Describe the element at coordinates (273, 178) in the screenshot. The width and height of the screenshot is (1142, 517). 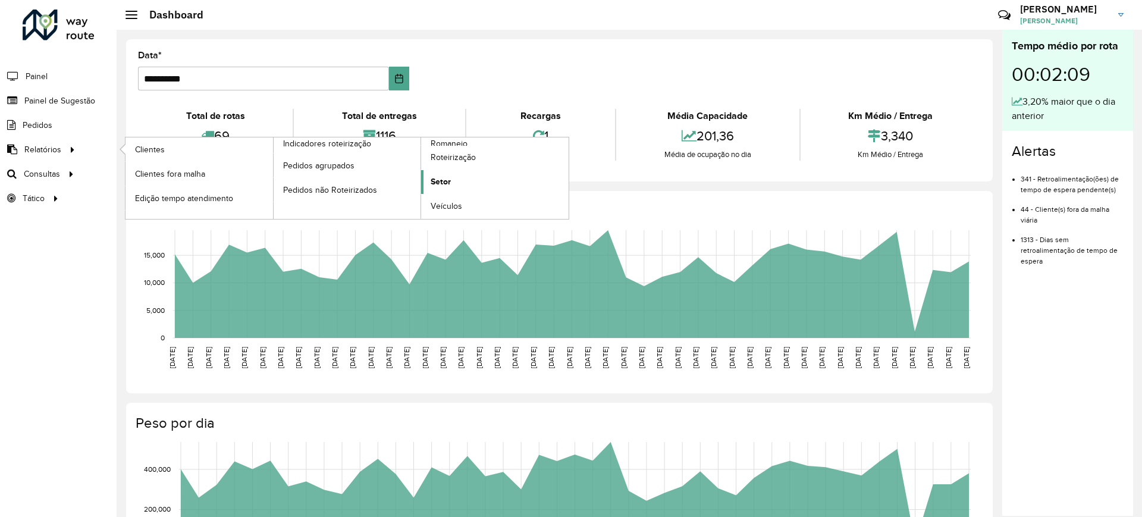
I see `a: Indicadores roteirização` at that location.